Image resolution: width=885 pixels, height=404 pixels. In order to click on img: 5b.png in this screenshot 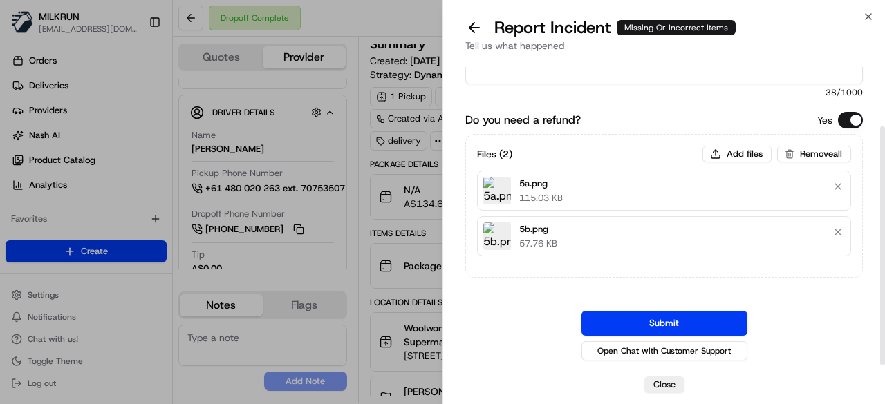, I will do `click(497, 236)`.